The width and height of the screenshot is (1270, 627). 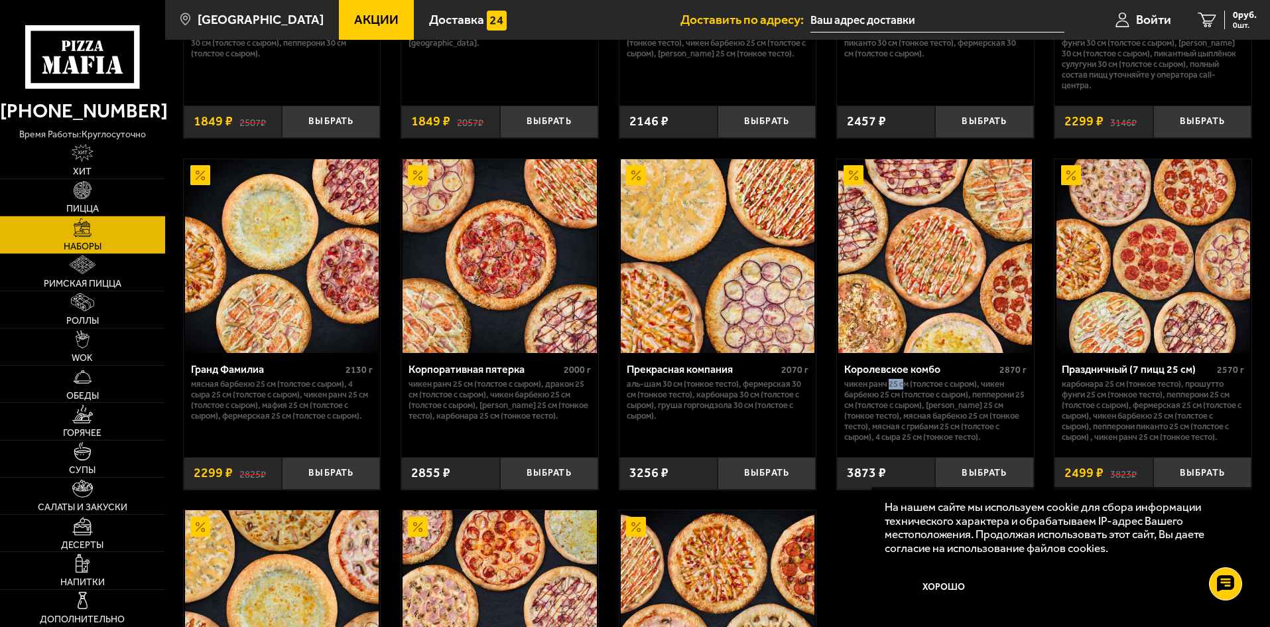 I want to click on a: АкционныйГранд Фамилиа, so click(x=282, y=256).